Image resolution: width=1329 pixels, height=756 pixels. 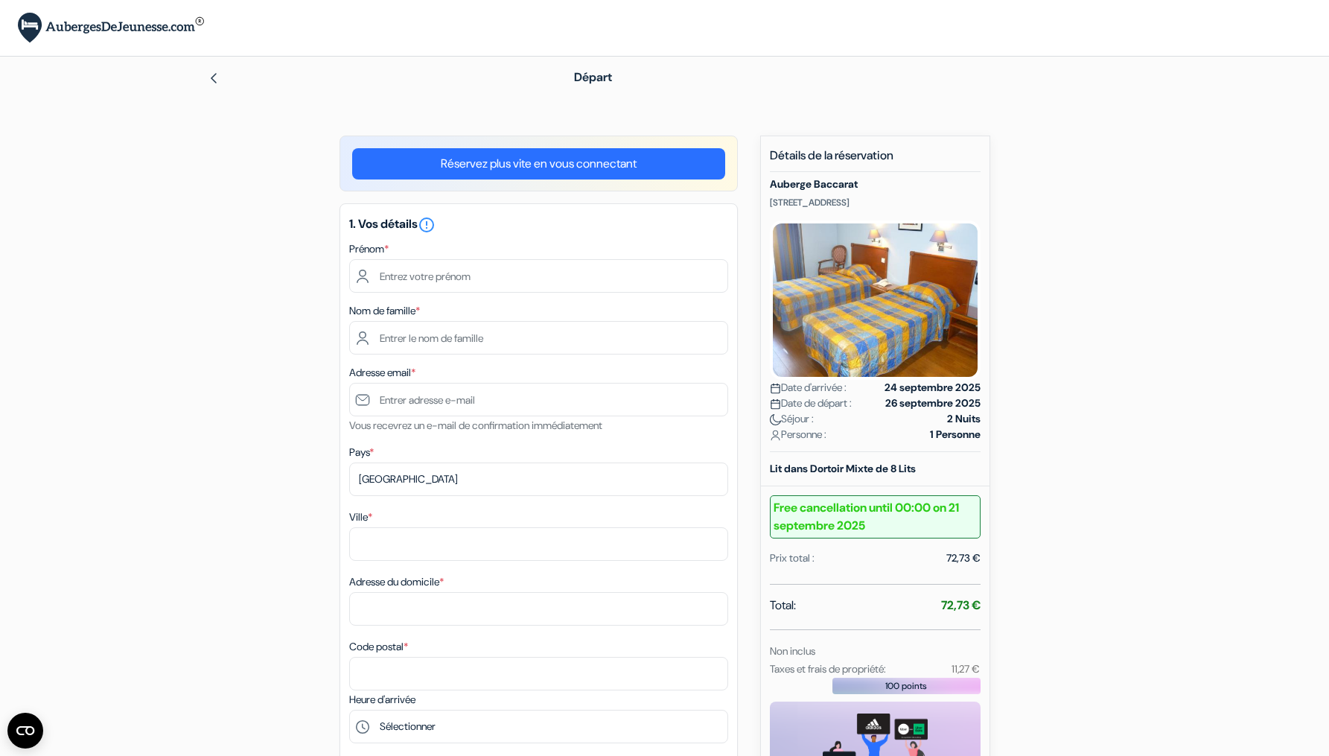 I want to click on i: error_outline, so click(x=427, y=225).